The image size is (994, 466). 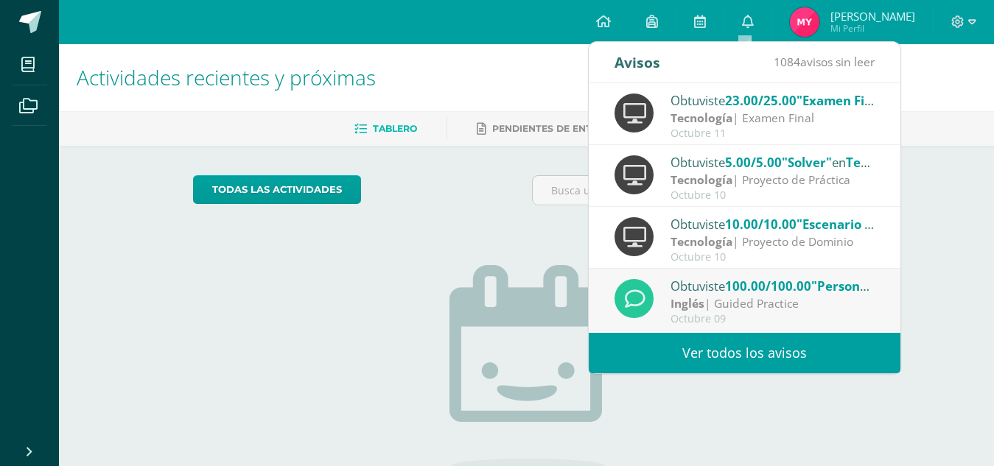 What do you see at coordinates (824, 62) in the screenshot?
I see `span: avisos sin leer` at bounding box center [824, 62].